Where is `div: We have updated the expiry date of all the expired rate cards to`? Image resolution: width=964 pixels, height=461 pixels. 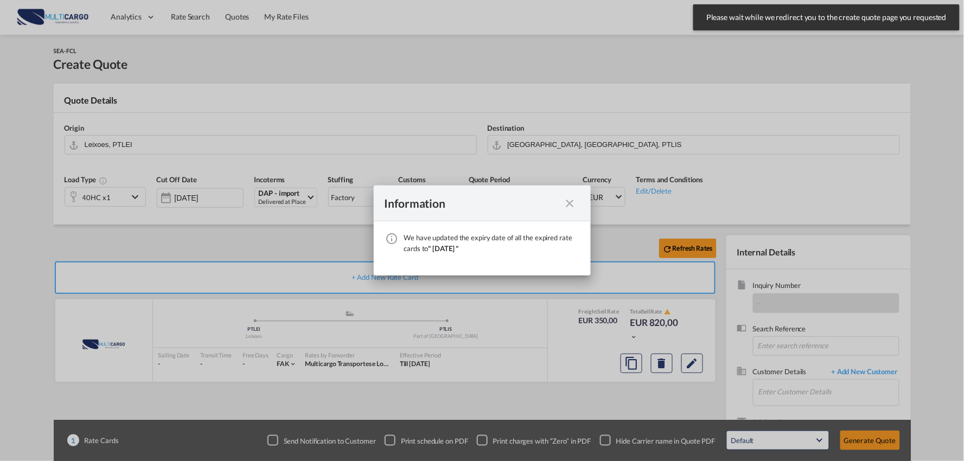
div: We have updated the expiry date of all the expired rate cards to is located at coordinates (492, 243).